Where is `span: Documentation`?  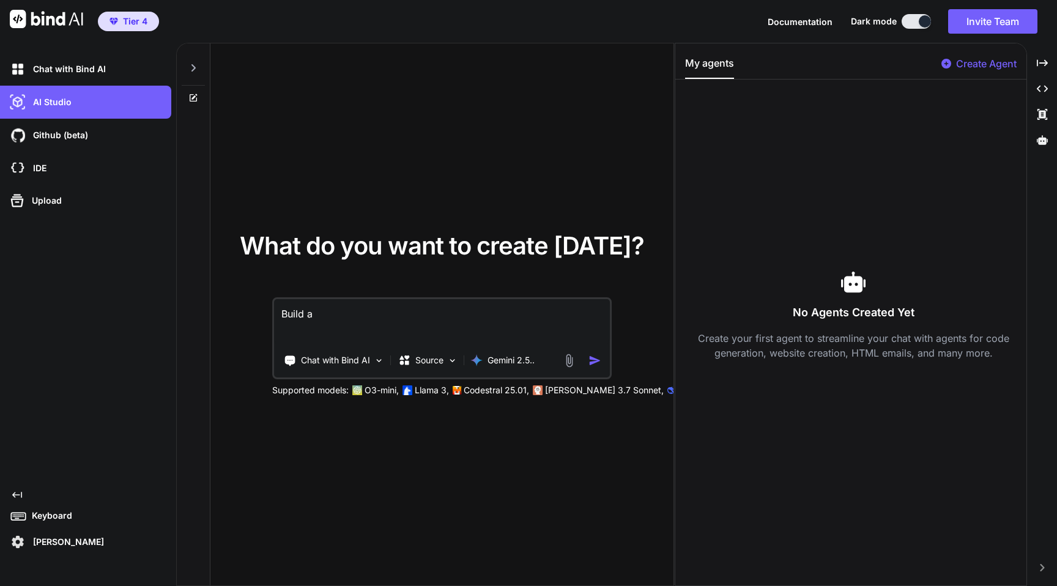 span: Documentation is located at coordinates (800, 21).